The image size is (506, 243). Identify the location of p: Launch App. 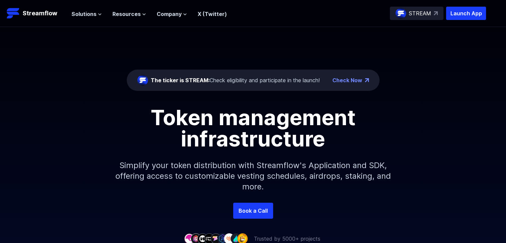
(466, 13).